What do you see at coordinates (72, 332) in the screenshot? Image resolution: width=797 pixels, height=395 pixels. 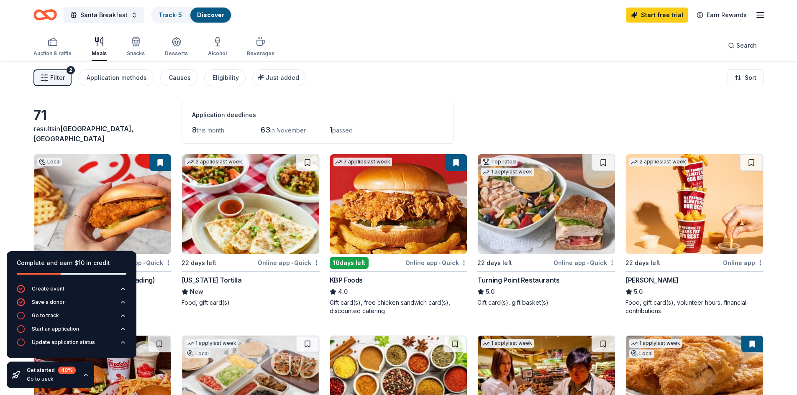 I see `button: Start an application` at bounding box center [72, 332].